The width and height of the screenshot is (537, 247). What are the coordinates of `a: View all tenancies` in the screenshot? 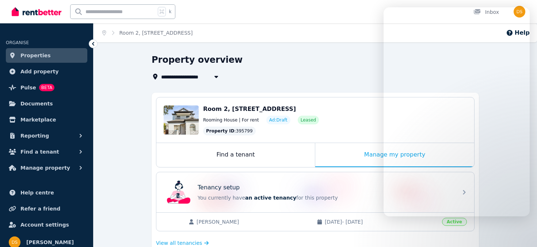 It's located at (182, 243).